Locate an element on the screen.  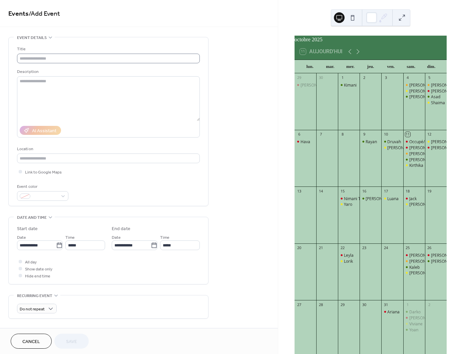
div: Nolan is located at coordinates (414, 318).